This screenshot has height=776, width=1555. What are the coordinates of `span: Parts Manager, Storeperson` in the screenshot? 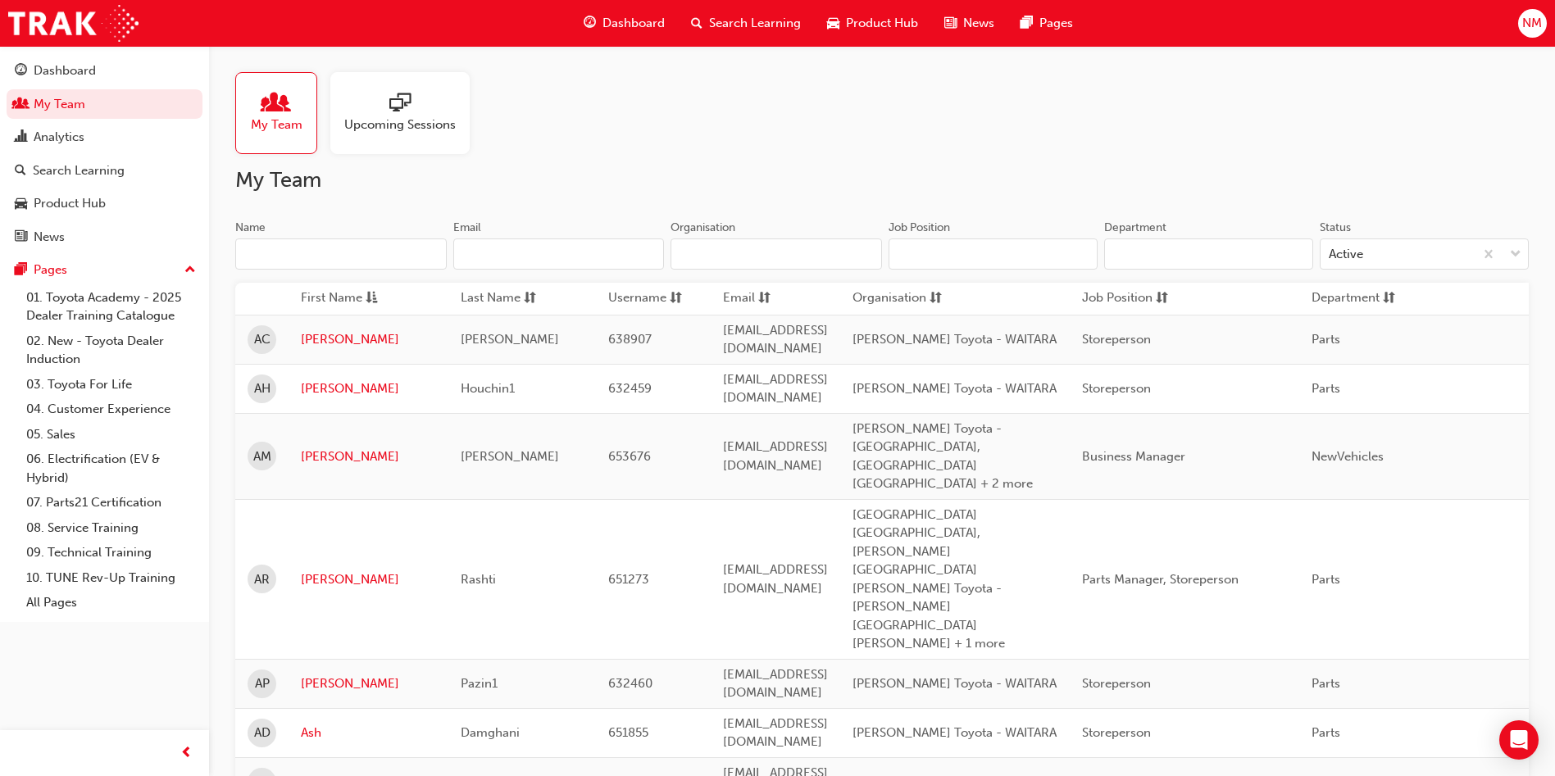 It's located at (1160, 579).